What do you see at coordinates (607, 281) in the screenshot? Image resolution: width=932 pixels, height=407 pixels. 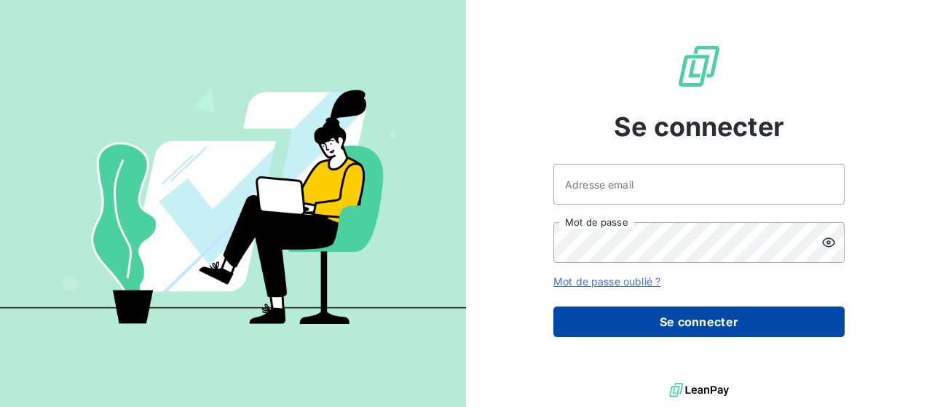 I see `a: Mot de passe oublié ?` at bounding box center [607, 281].